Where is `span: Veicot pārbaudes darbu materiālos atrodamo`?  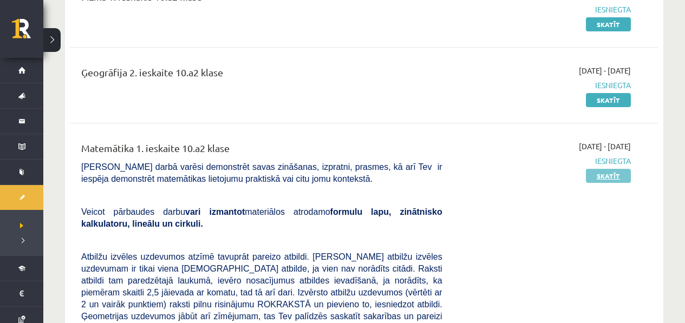 span: Veicot pārbaudes darbu materiālos atrodamo is located at coordinates (262, 218).